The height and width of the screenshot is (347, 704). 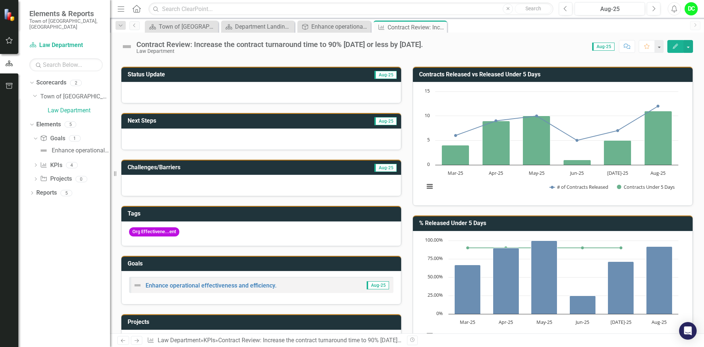 I want to click on h3: Status Update, so click(x=211, y=74).